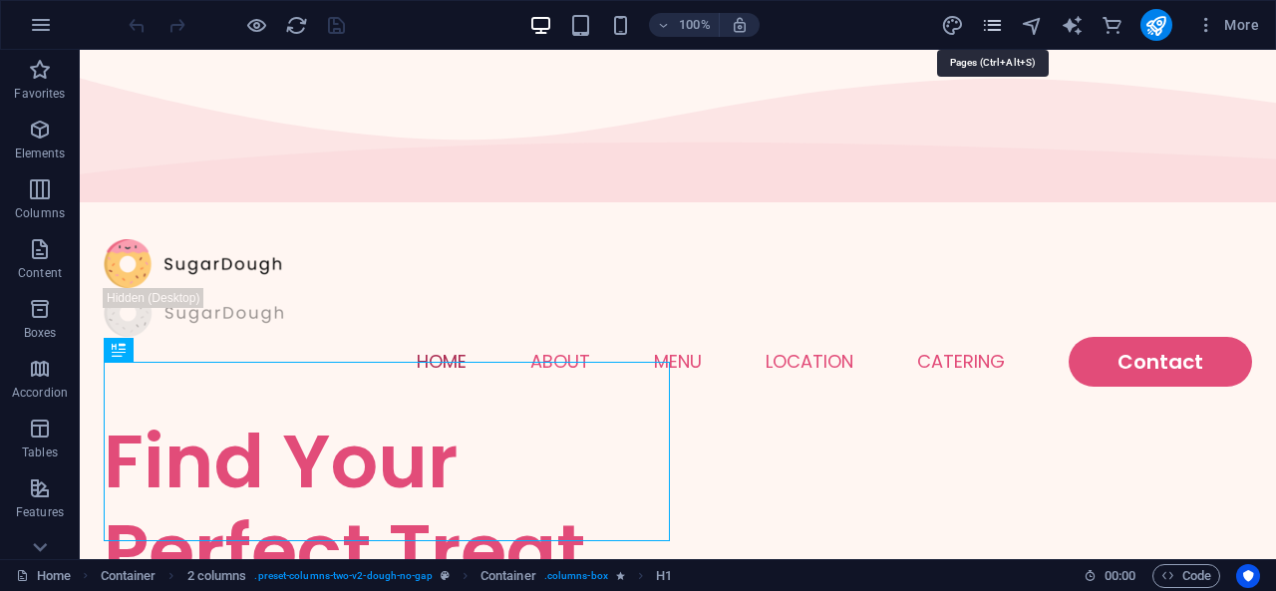 The height and width of the screenshot is (591, 1276). Describe the element at coordinates (296, 25) in the screenshot. I see `i: Reload page` at that location.